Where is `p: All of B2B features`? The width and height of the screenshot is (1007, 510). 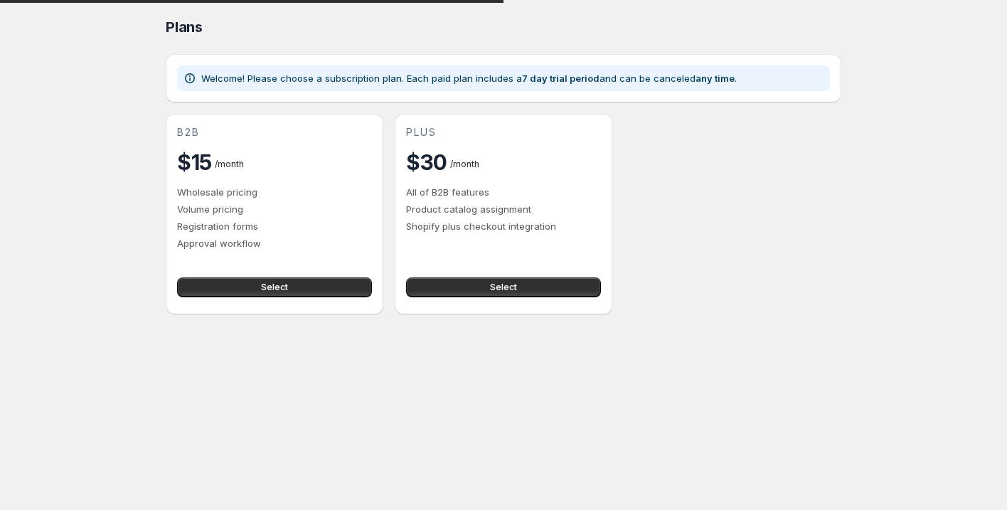 p: All of B2B features is located at coordinates (503, 192).